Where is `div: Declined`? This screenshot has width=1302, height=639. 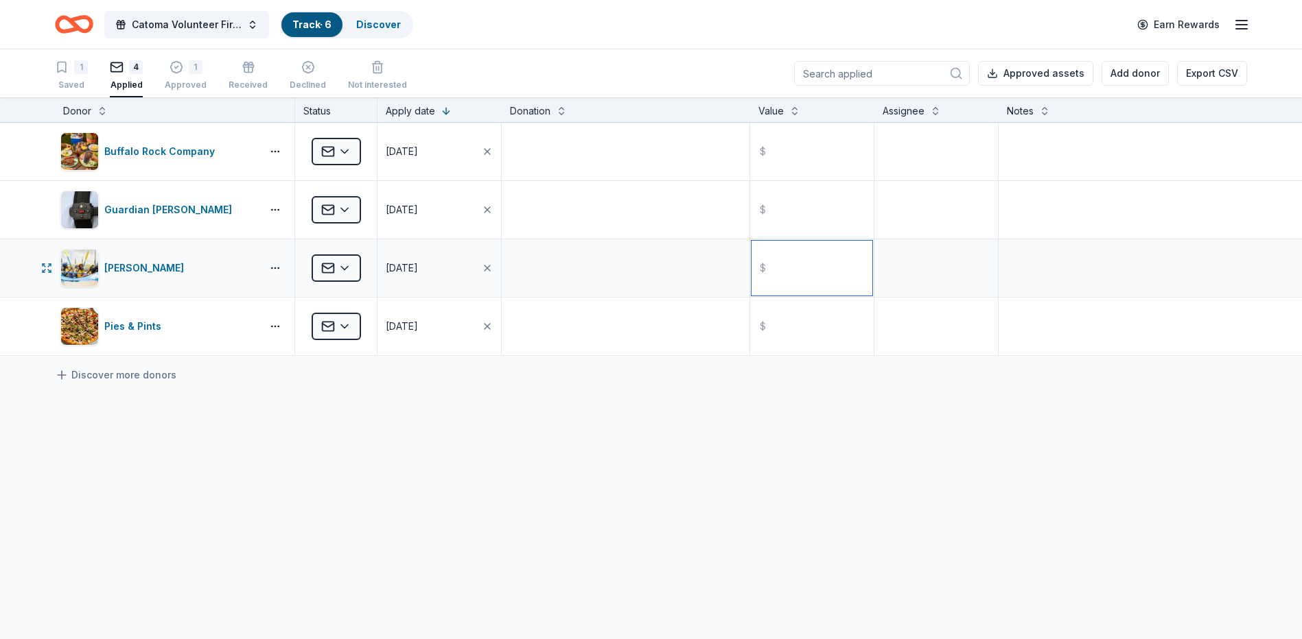
div: Declined is located at coordinates (307, 85).